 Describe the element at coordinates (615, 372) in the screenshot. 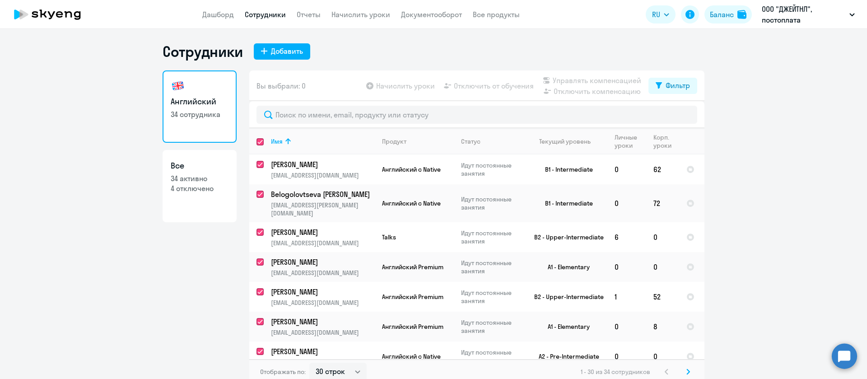

I see `span: 1 - 30 из 34 сотрудников` at that location.